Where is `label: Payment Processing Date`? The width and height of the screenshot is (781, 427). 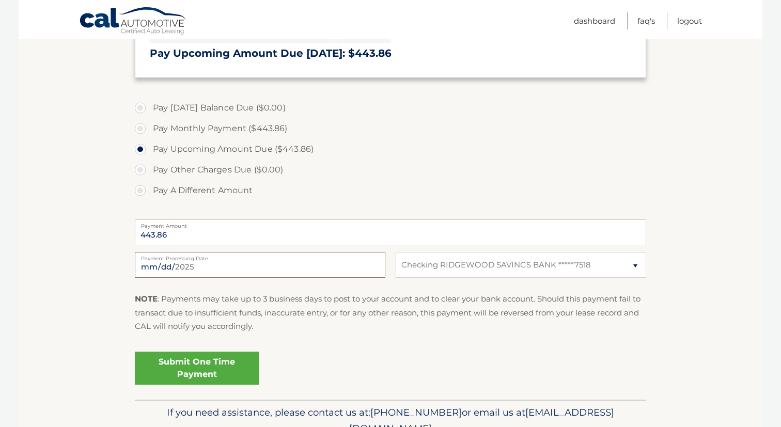 label: Payment Processing Date is located at coordinates (260, 256).